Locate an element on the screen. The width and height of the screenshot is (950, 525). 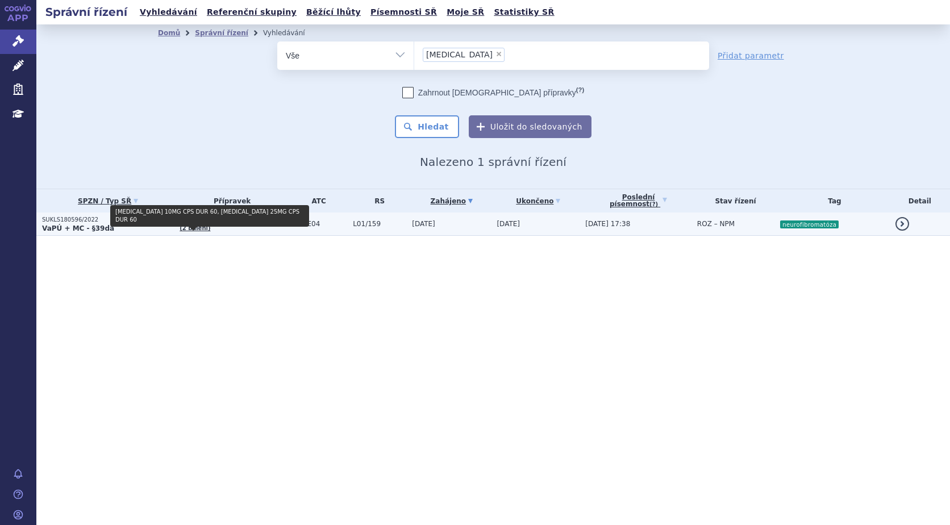
a: (2 balení) is located at coordinates (195, 228).